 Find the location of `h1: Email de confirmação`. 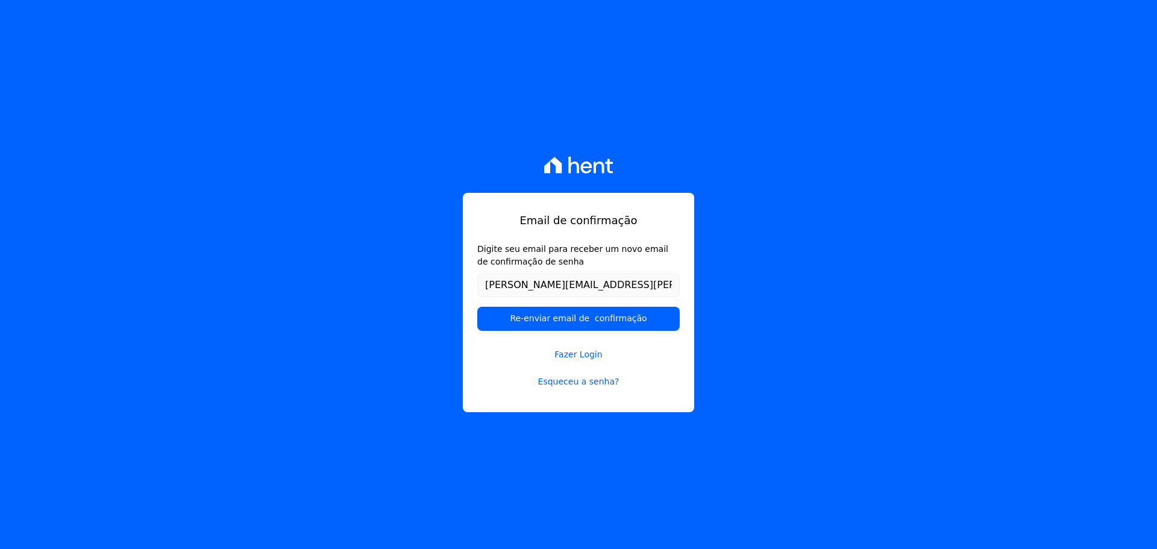

h1: Email de confirmação is located at coordinates (579, 220).